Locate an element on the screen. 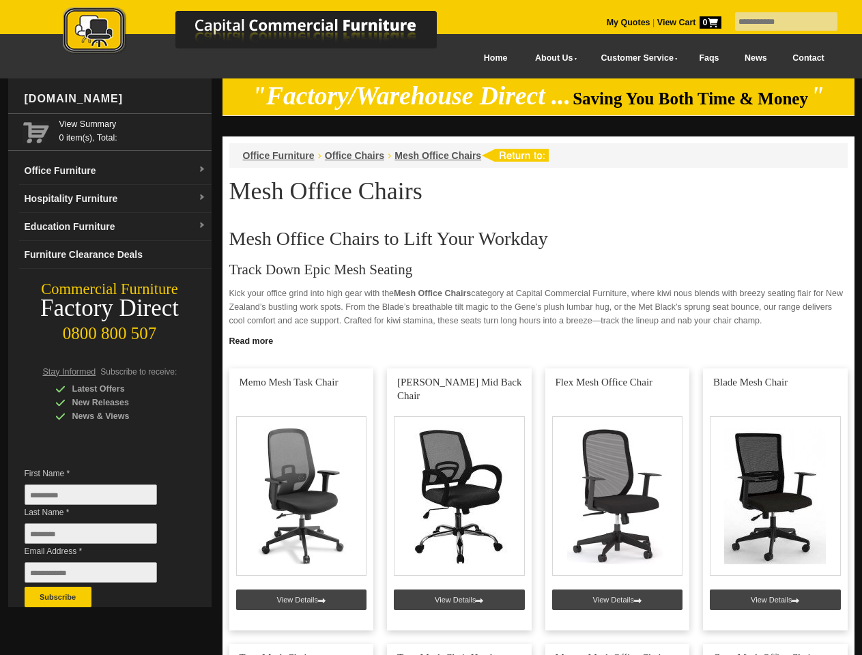 The width and height of the screenshot is (862, 655). em: "Factory/Warehouse Direct ... is located at coordinates (411, 96).